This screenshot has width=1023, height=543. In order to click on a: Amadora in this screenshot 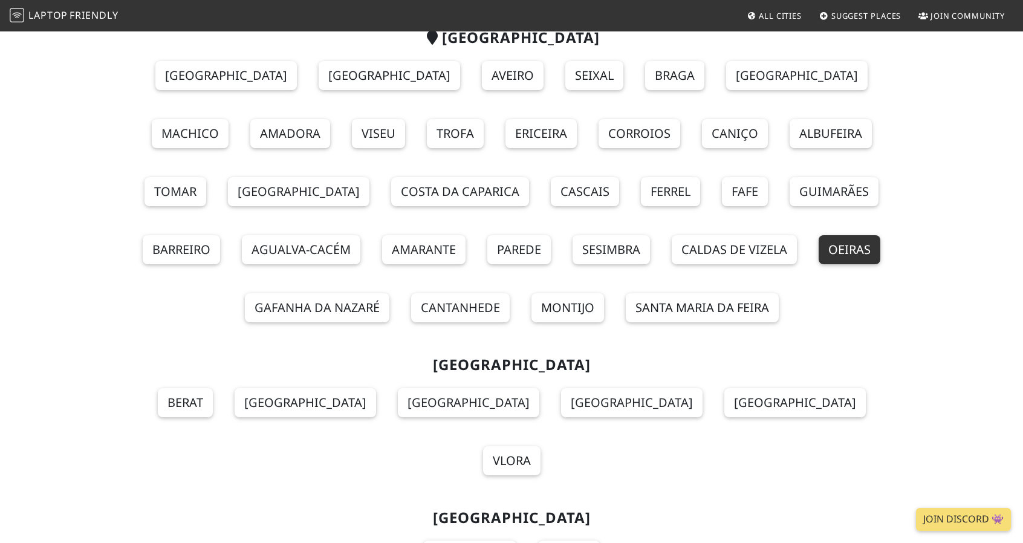, I will do `click(290, 134)`.